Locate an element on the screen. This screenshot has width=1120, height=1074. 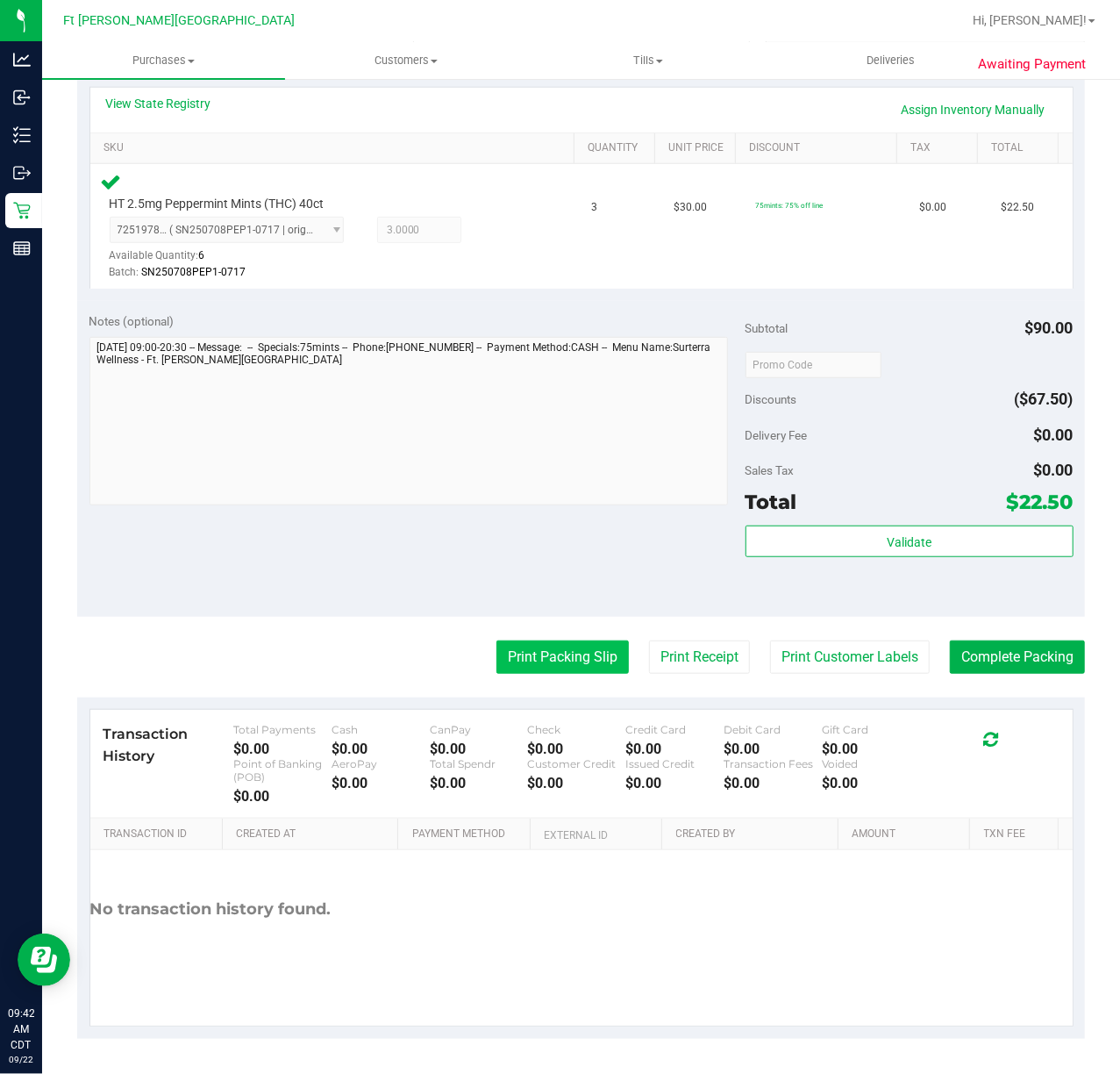
div: Point of Banking (POB) is located at coordinates (283, 770).